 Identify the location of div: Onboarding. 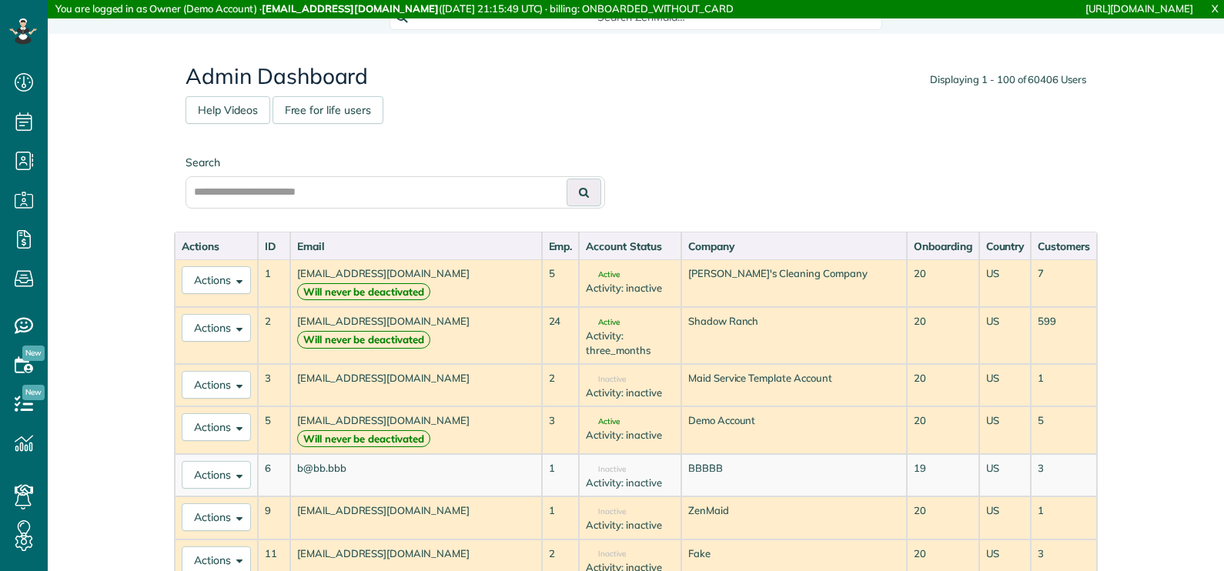
(943, 246).